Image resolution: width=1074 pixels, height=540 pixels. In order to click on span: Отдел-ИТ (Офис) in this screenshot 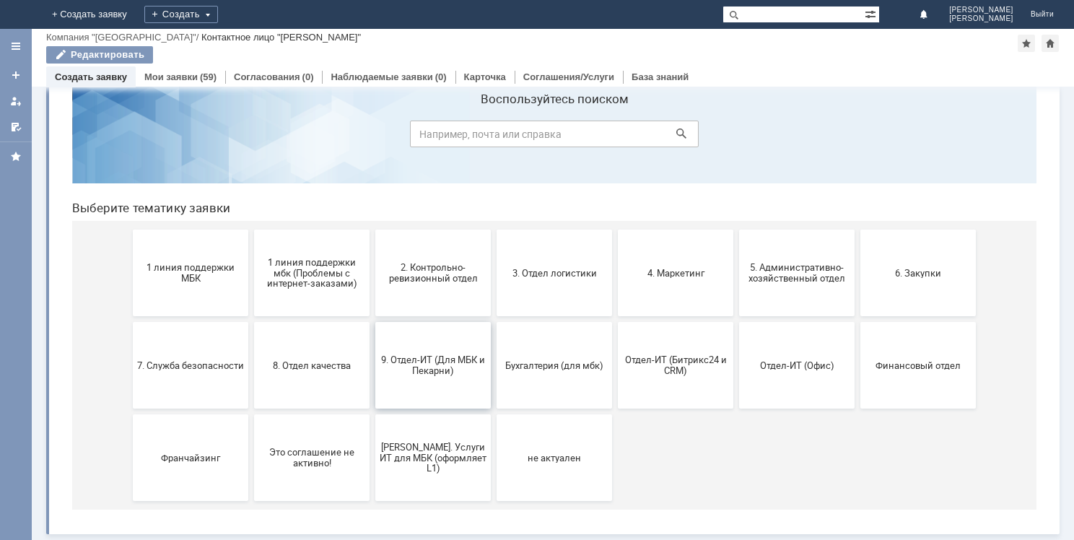, I will do `click(737, 308)`.